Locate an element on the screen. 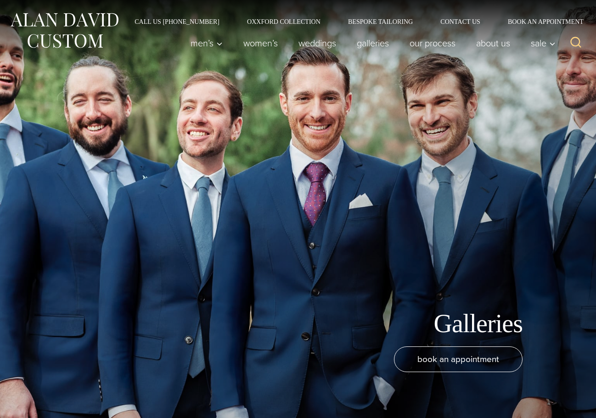 The width and height of the screenshot is (596, 418). h1: Galleries is located at coordinates (478, 324).